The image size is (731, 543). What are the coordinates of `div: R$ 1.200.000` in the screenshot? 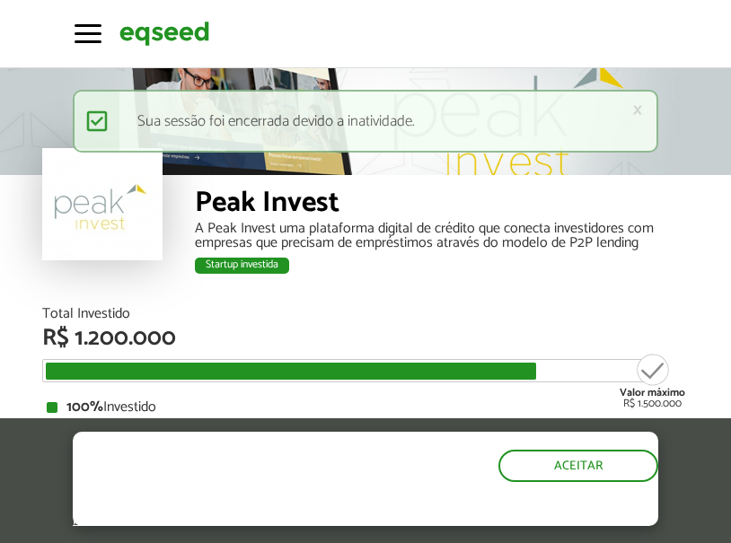 It's located at (366, 339).